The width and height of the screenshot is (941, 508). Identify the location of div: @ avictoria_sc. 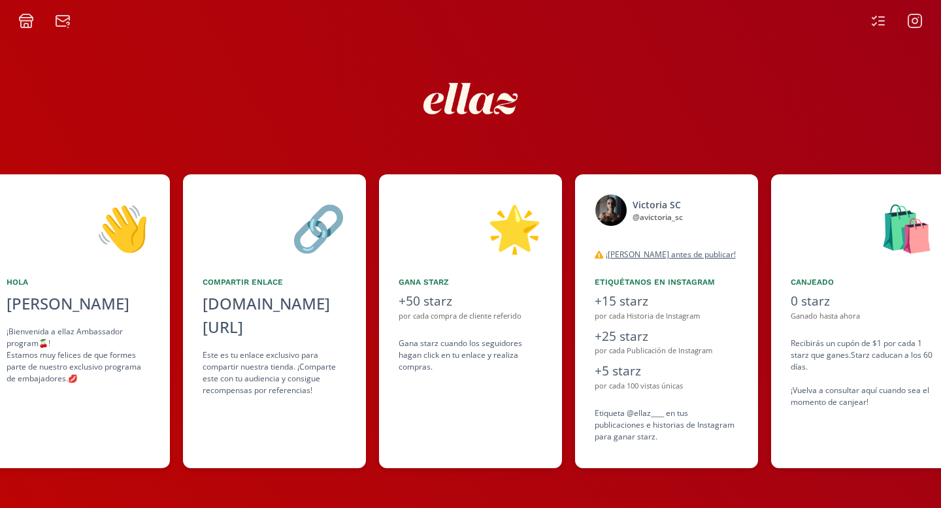
(657, 218).